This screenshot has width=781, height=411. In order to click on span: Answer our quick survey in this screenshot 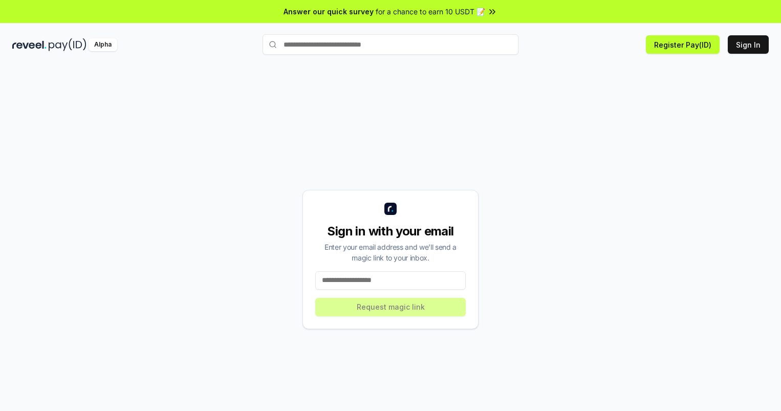, I will do `click(329, 11)`.